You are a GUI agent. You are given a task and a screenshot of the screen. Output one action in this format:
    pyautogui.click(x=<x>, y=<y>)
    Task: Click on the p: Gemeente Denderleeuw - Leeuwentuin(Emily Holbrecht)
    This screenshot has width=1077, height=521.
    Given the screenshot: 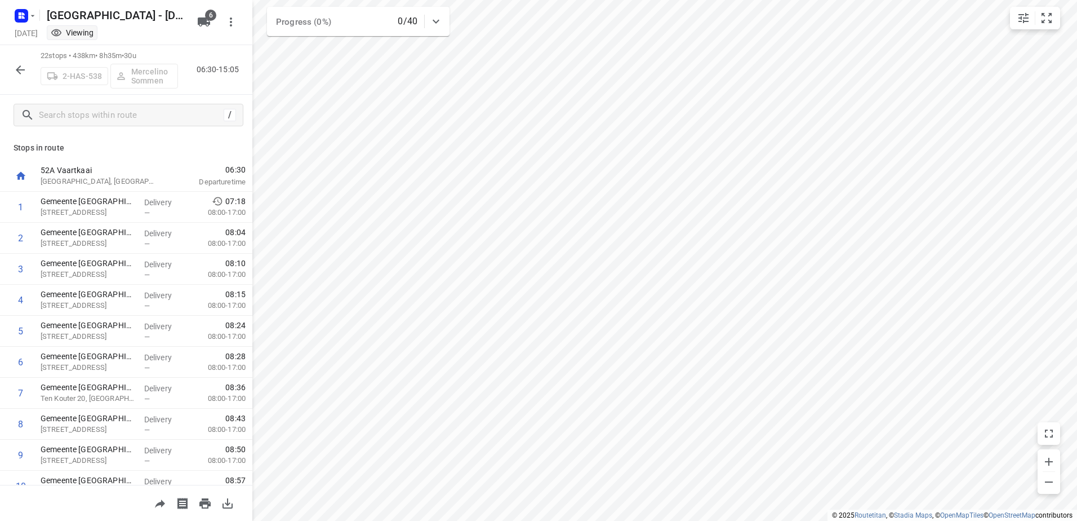 What is the action you would take?
    pyautogui.click(x=88, y=294)
    